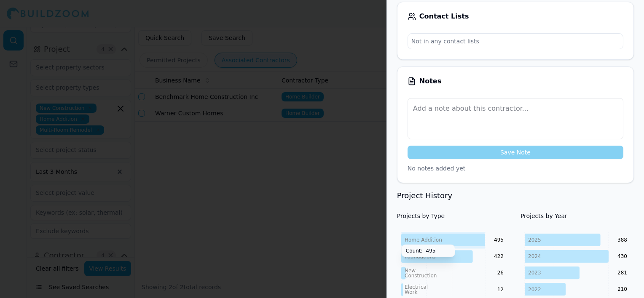  I want to click on div: Notes, so click(515, 81).